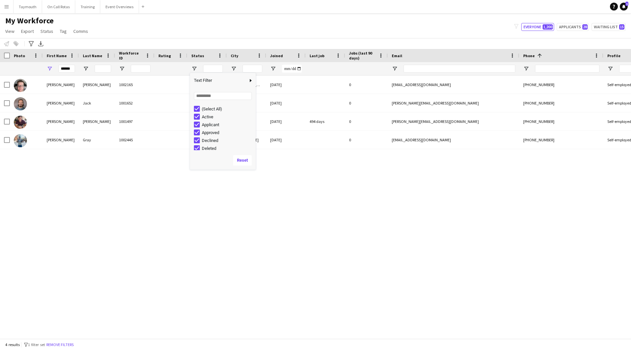 This screenshot has width=631, height=350. I want to click on span: 28, so click(585, 27).